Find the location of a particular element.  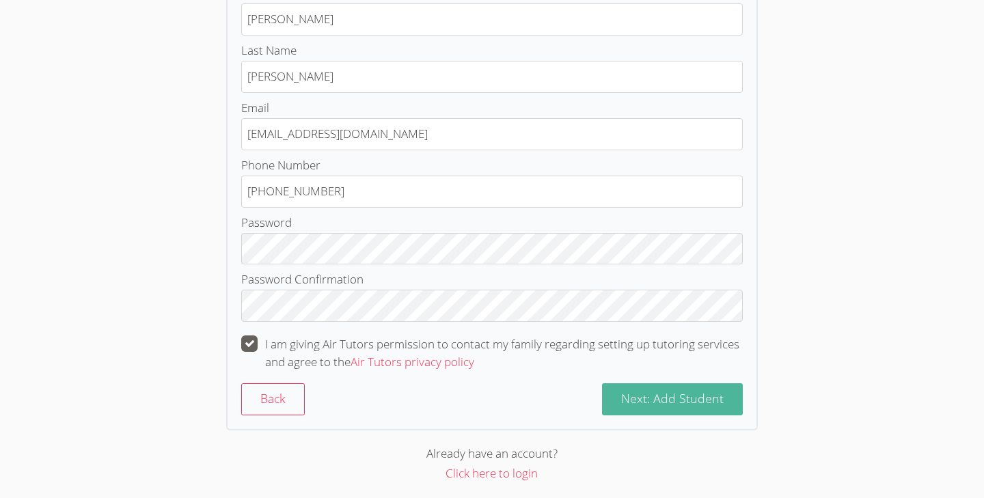

input: Phone Number is located at coordinates (492, 191).